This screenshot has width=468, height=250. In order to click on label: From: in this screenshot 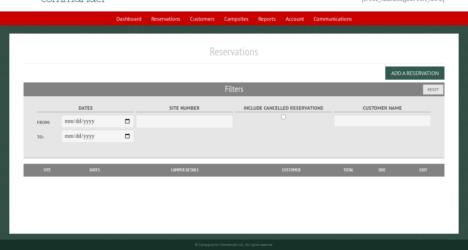, I will do `click(49, 122)`.